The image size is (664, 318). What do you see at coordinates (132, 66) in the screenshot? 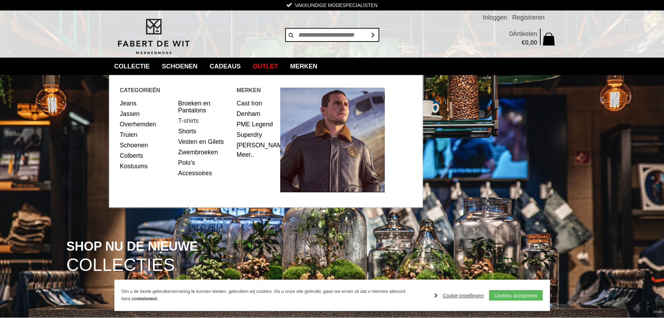
I see `a: collectie` at bounding box center [132, 66].